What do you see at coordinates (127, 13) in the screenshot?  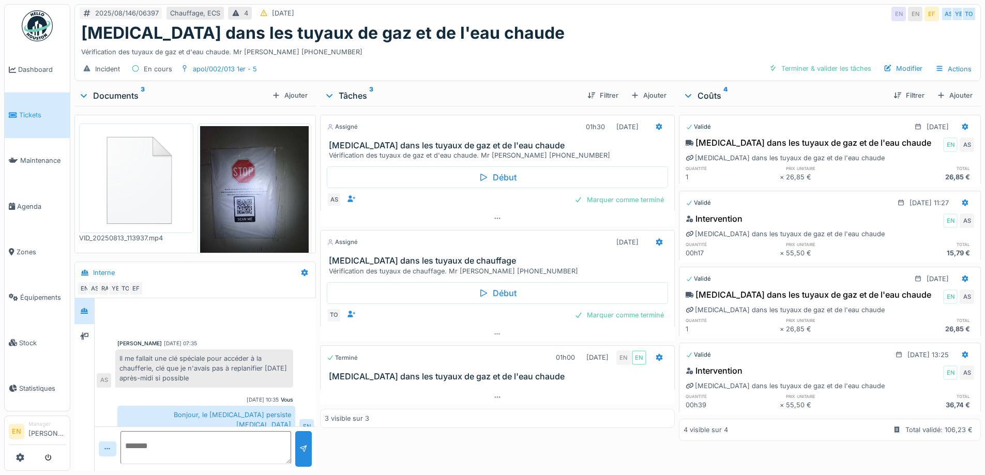 I see `div: 2025/08/146/06397` at bounding box center [127, 13].